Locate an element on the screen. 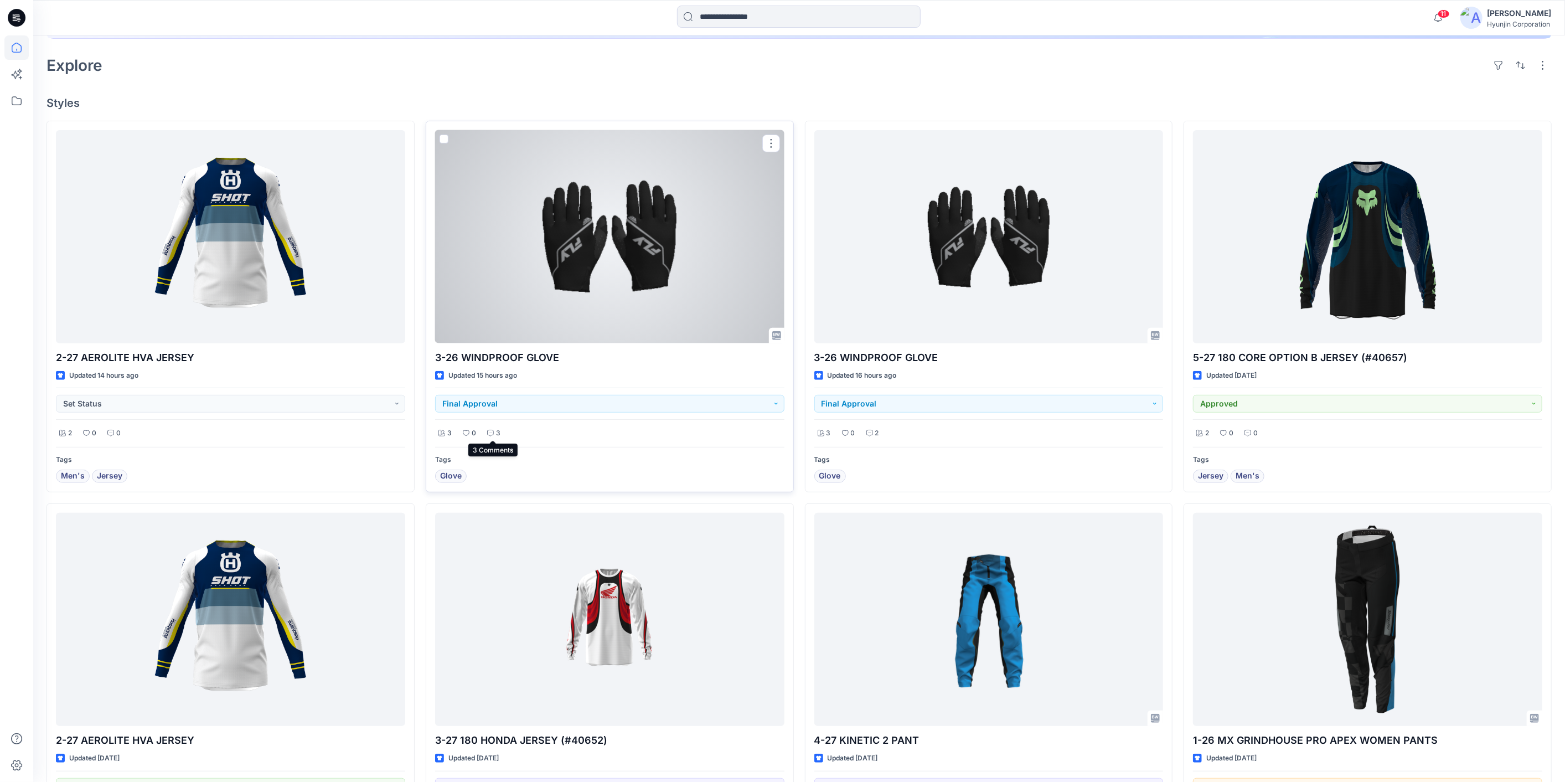 This screenshot has height=782, width=1565. a: 5-27 180 CORE OPTION B JERSEY (#40657) is located at coordinates (1368, 236).